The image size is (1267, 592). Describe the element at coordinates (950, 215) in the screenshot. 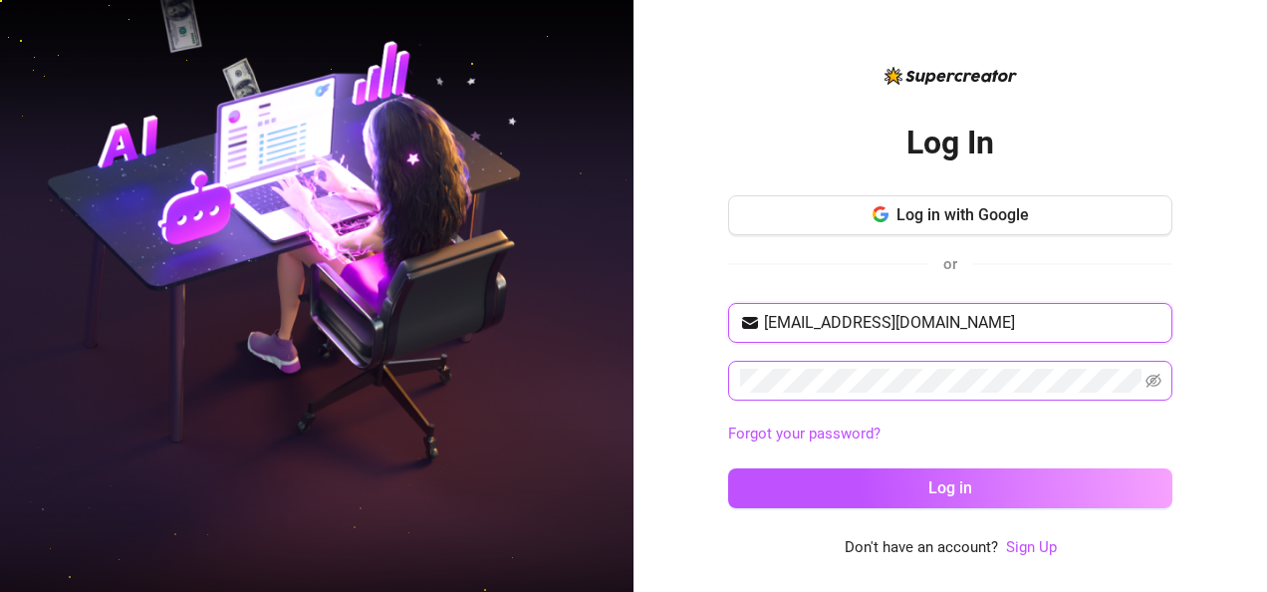

I see `button: Log in with Google` at that location.